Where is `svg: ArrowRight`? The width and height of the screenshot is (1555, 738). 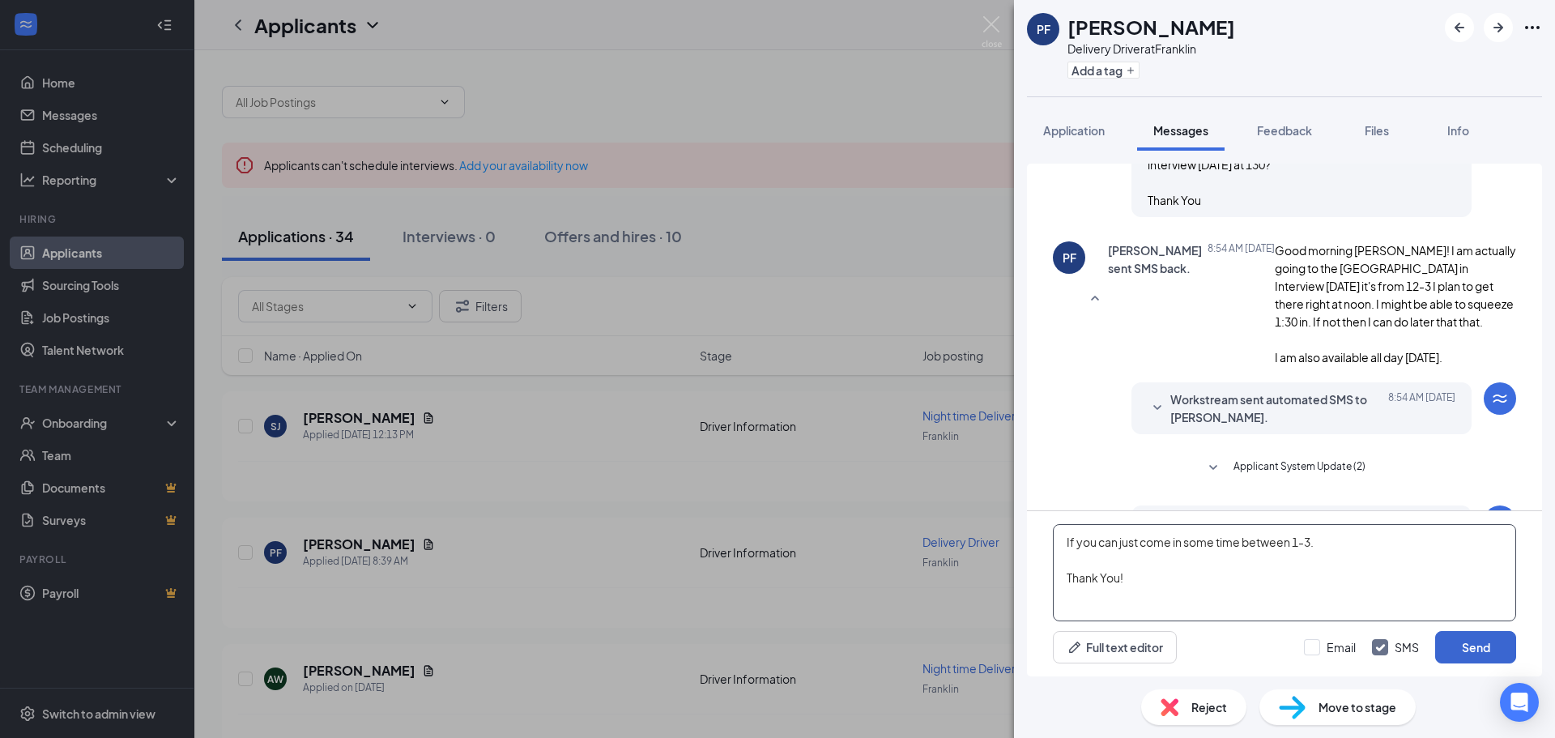
svg: ArrowRight is located at coordinates (1499, 28).